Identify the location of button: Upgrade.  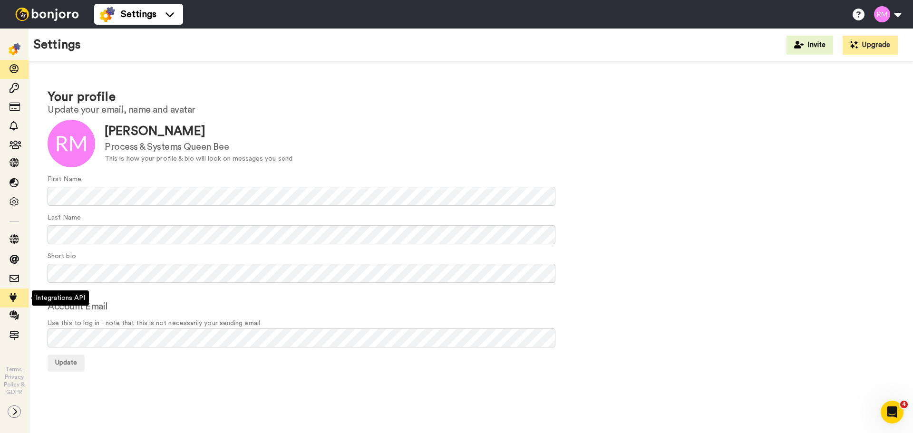
(870, 45).